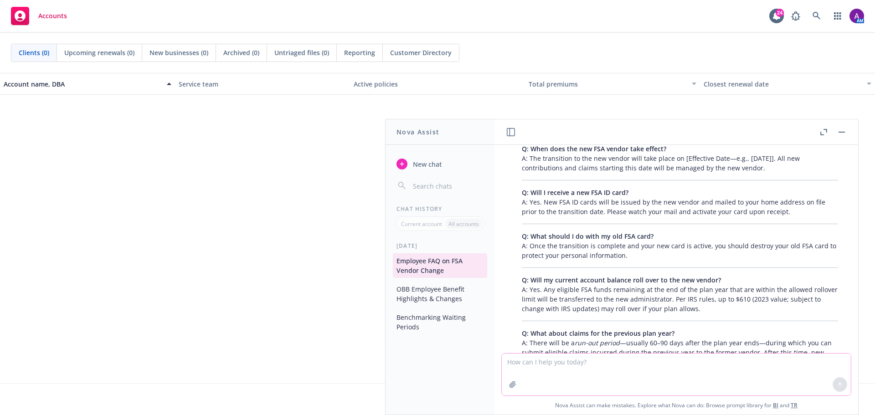  Describe the element at coordinates (594, 149) in the screenshot. I see `span: Q: When does the new FSA vendor take effect?` at that location.